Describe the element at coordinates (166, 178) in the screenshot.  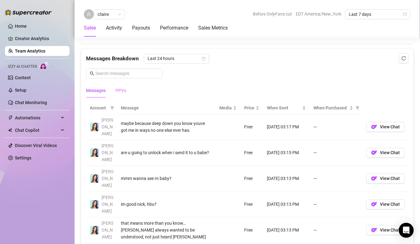
I see `div: mmm wanna see rn baby?` at that location.